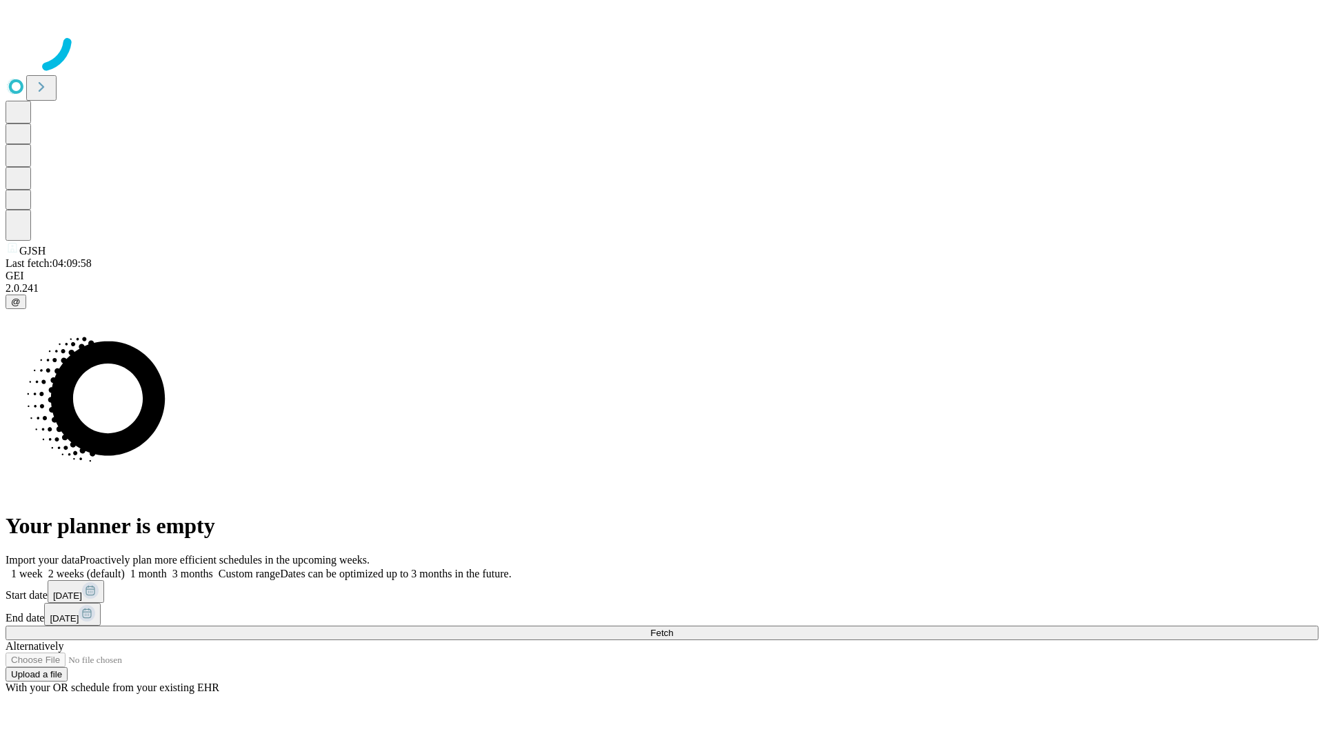  I want to click on span: Fetch, so click(661, 633).